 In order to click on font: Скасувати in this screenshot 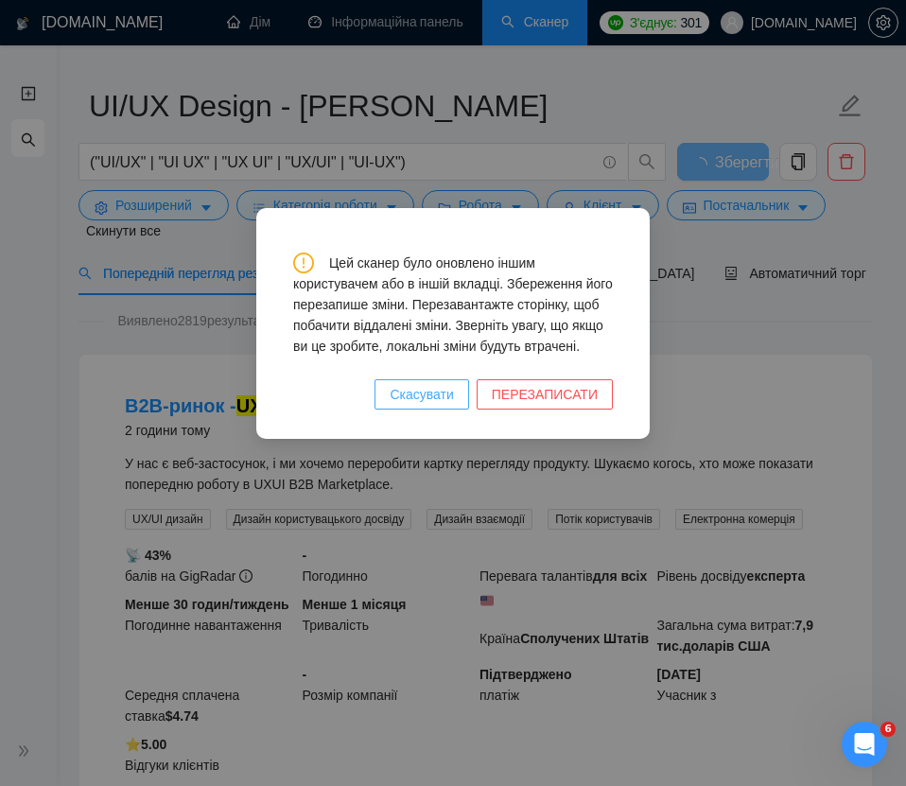, I will do `click(421, 394)`.